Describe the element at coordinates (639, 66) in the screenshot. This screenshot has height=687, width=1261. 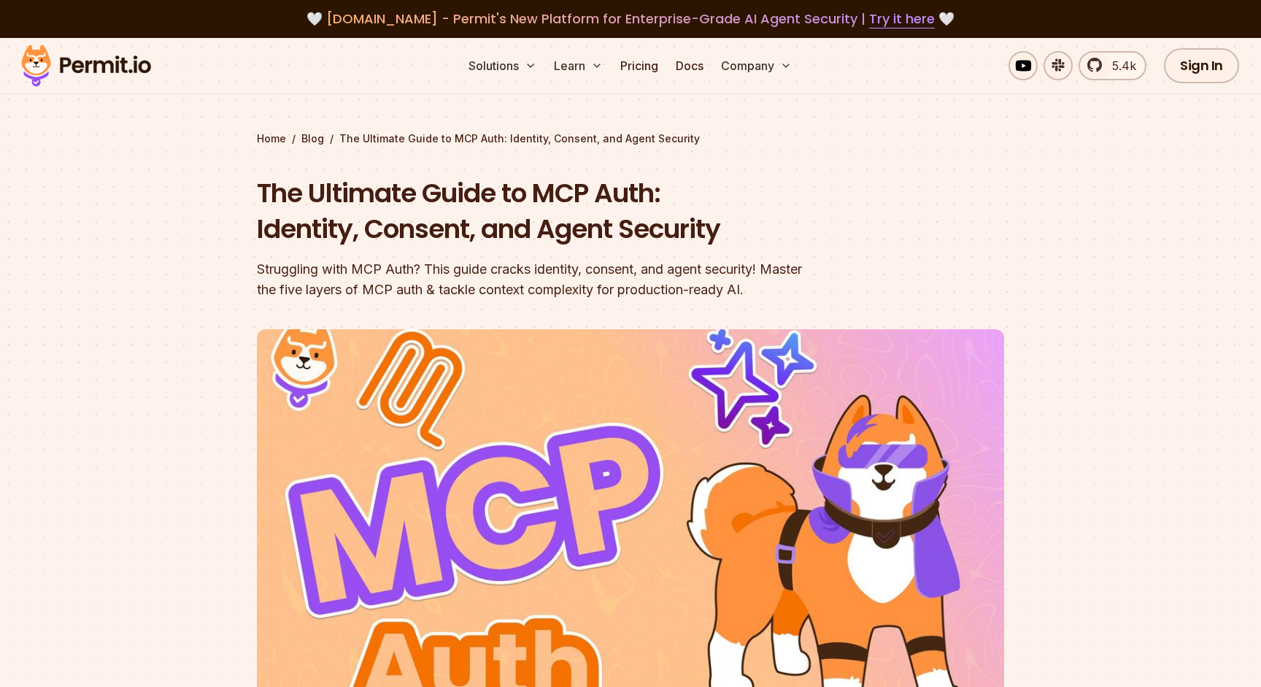
I see `a: Pricing` at that location.